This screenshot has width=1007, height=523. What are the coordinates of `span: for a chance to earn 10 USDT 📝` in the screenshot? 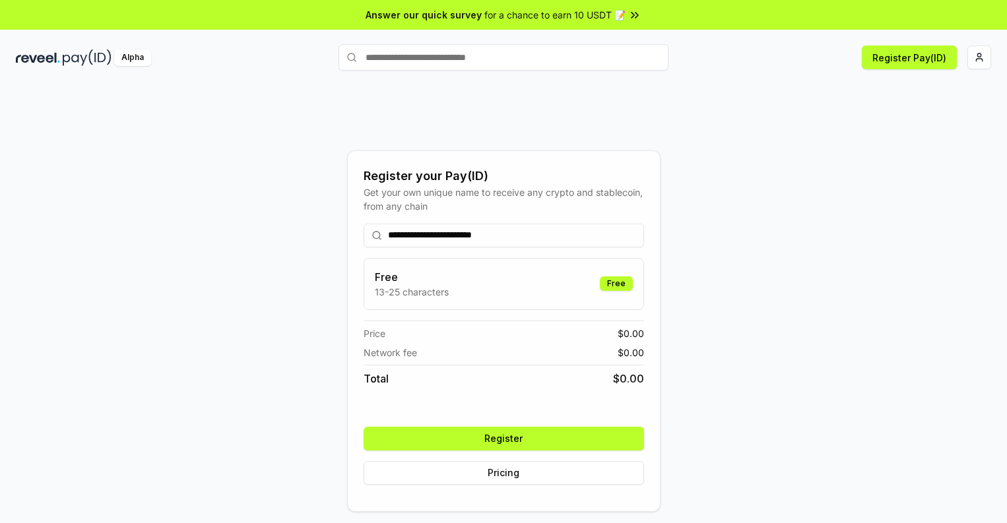 It's located at (555, 15).